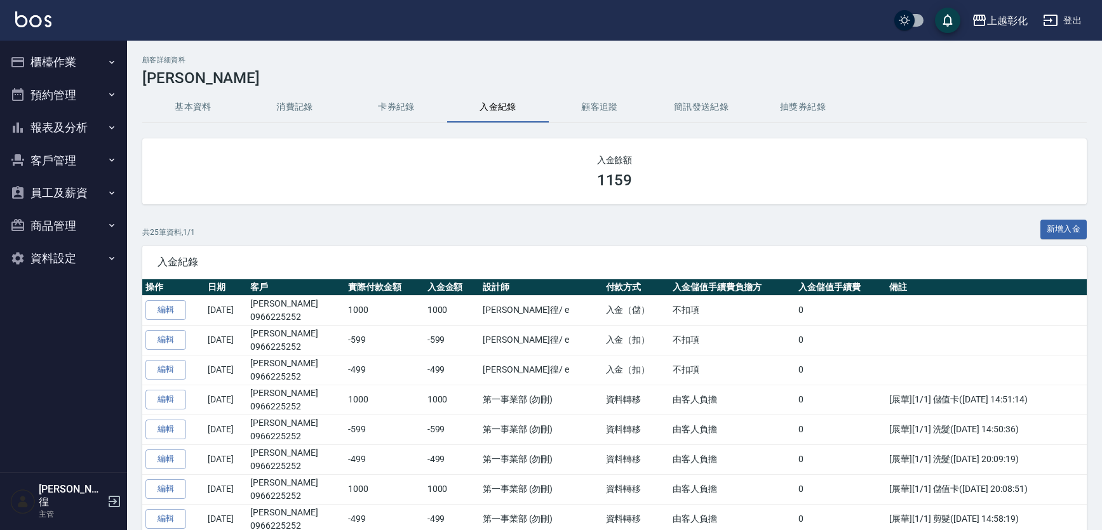  What do you see at coordinates (71, 514) in the screenshot?
I see `p: 主管` at bounding box center [71, 514].